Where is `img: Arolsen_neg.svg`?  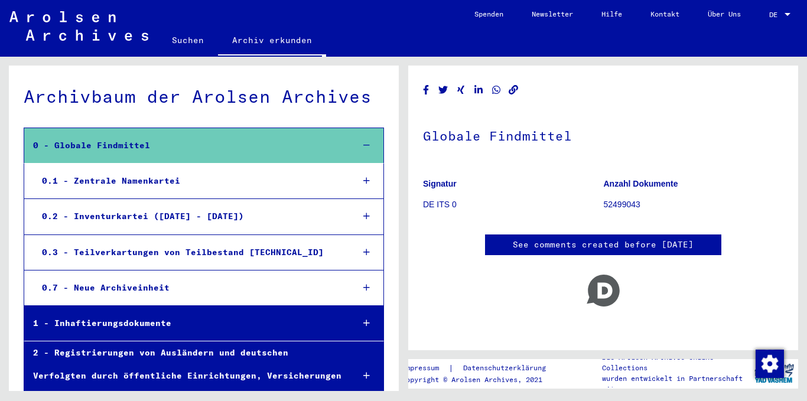 img: Arolsen_neg.svg is located at coordinates (79, 26).